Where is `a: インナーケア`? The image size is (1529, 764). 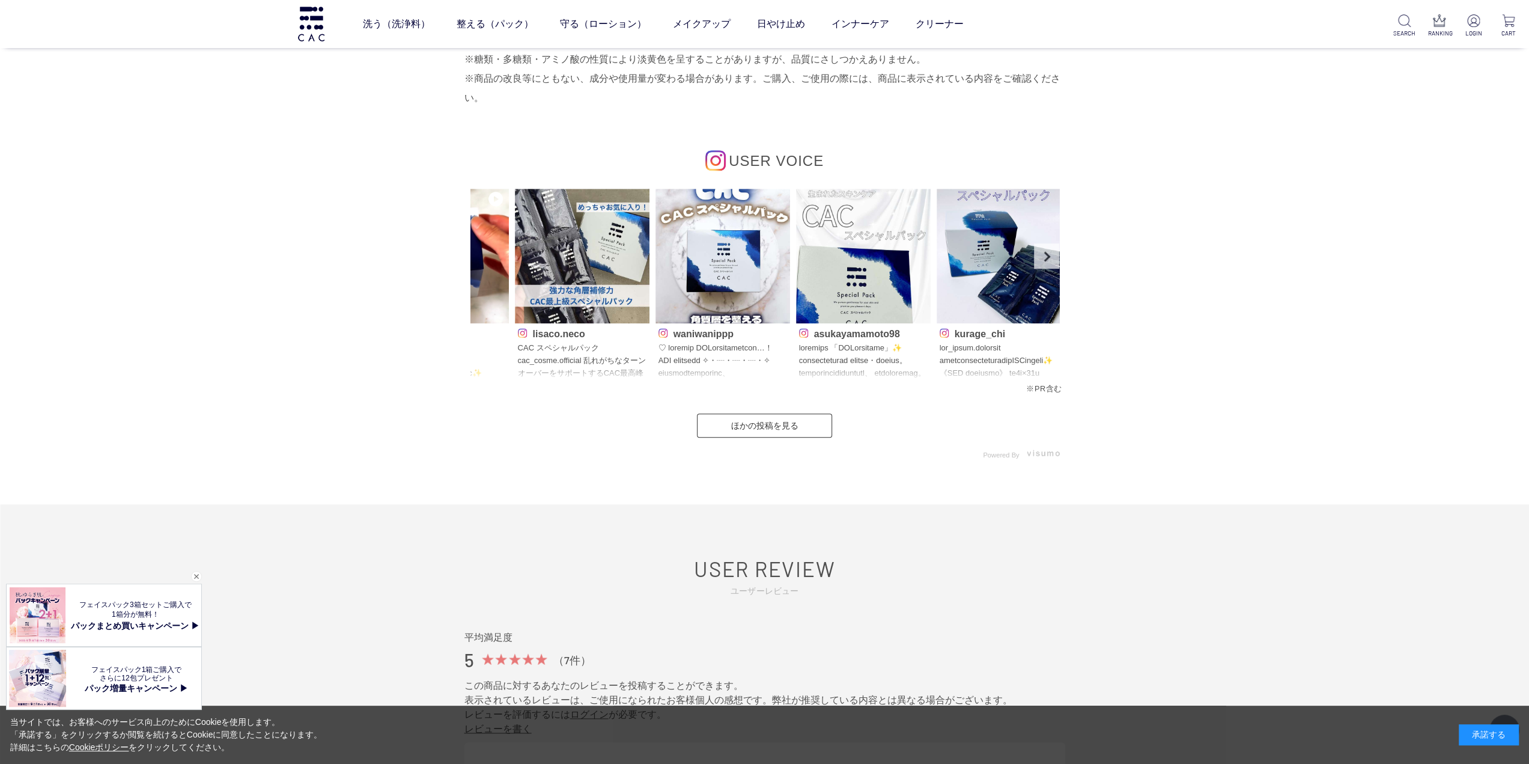
a: インナーケア is located at coordinates (860, 24).